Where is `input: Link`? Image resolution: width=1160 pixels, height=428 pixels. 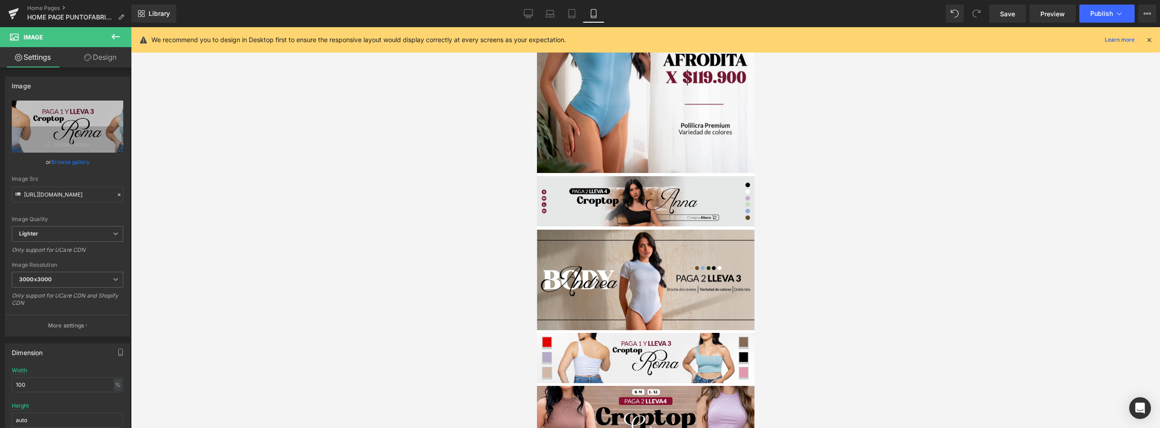
input: Link is located at coordinates (68, 194).